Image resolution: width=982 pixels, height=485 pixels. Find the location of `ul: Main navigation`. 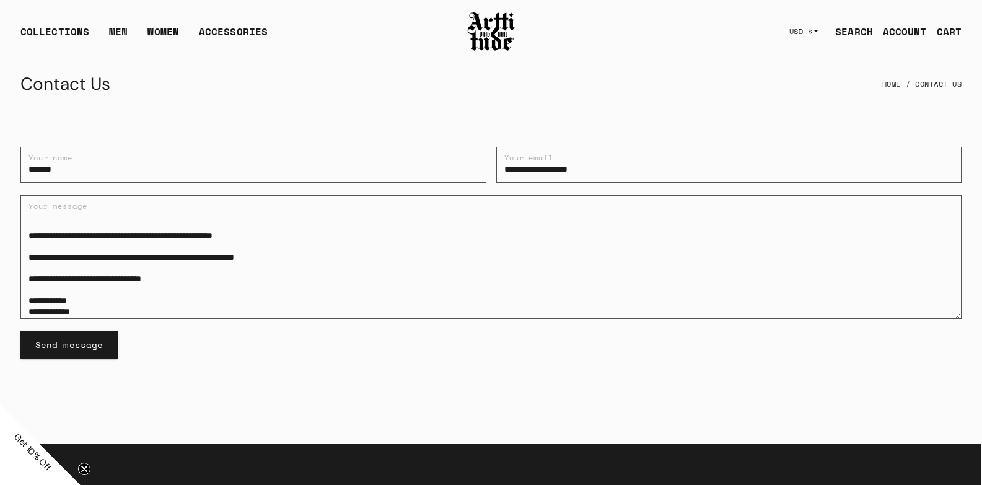

ul: Main navigation is located at coordinates (144, 37).